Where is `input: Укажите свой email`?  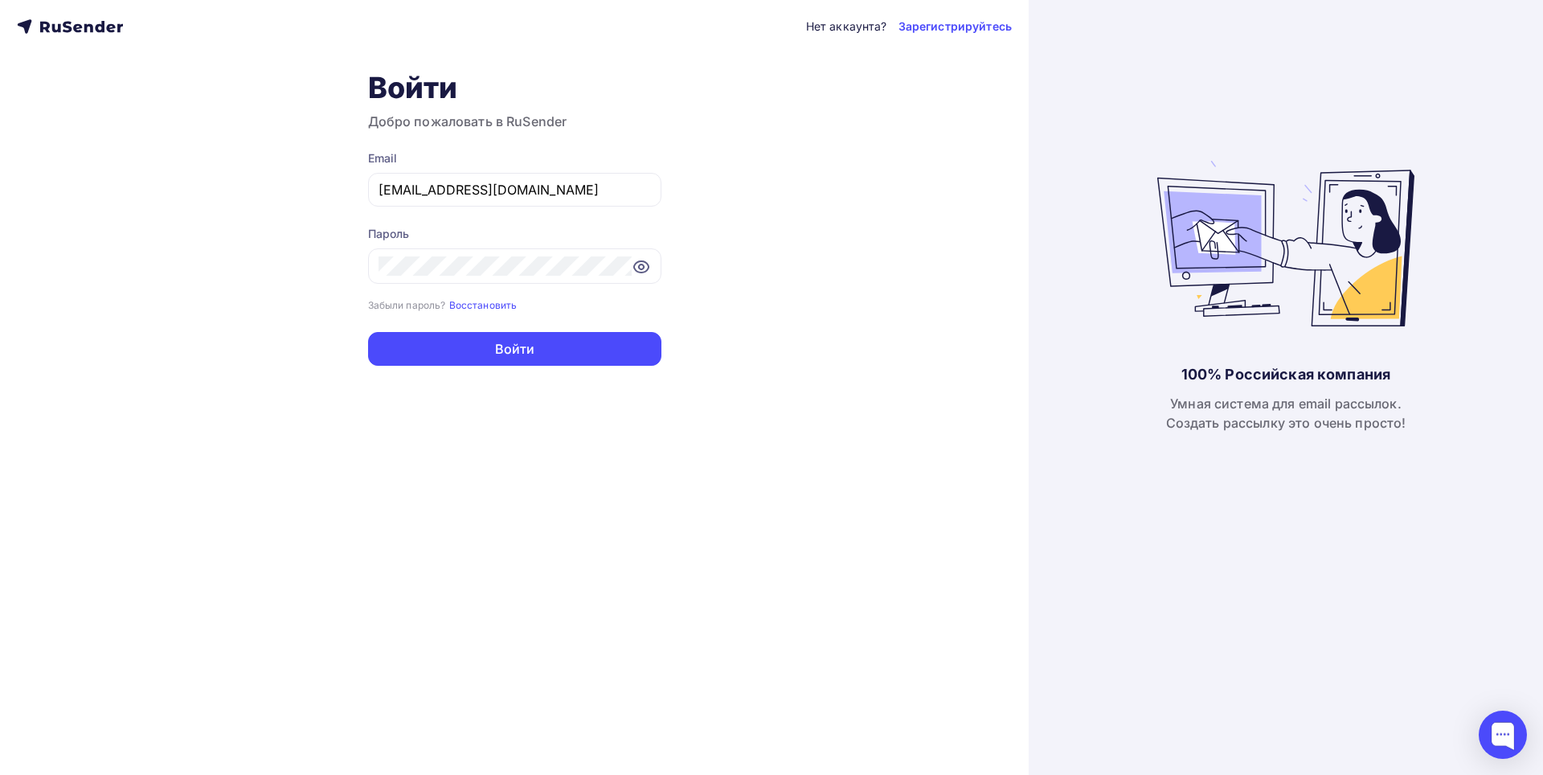 input: Укажите свой email is located at coordinates (514, 190).